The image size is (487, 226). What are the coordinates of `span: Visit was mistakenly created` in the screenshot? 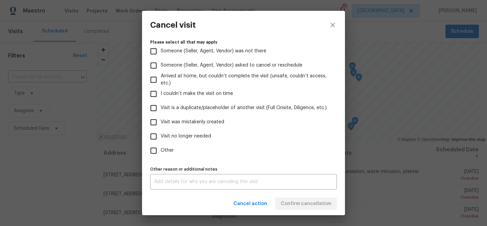 It's located at (193, 122).